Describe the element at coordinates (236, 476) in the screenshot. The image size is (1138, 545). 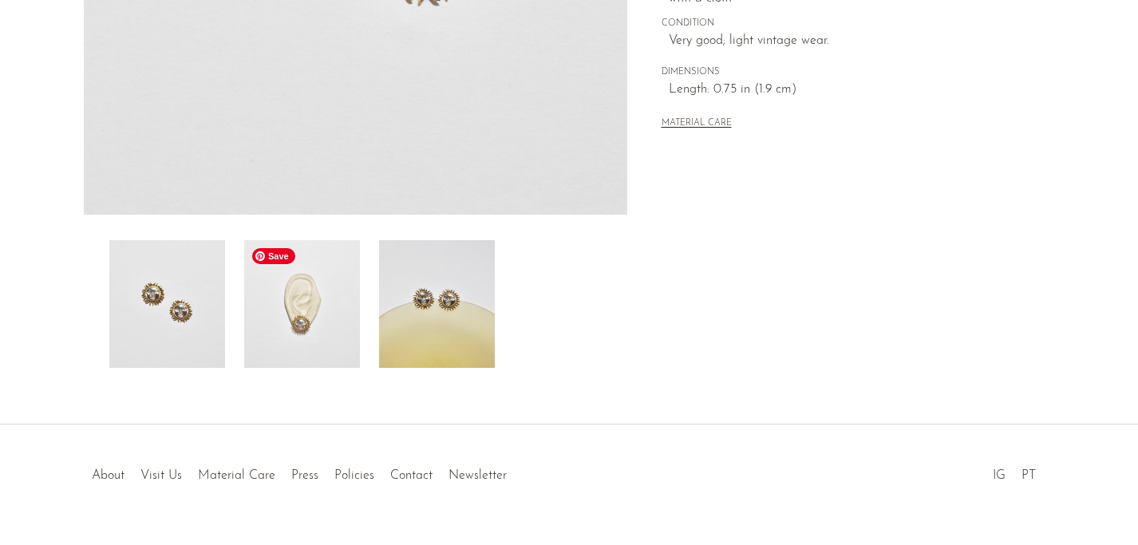
I see `a: Material Care` at that location.